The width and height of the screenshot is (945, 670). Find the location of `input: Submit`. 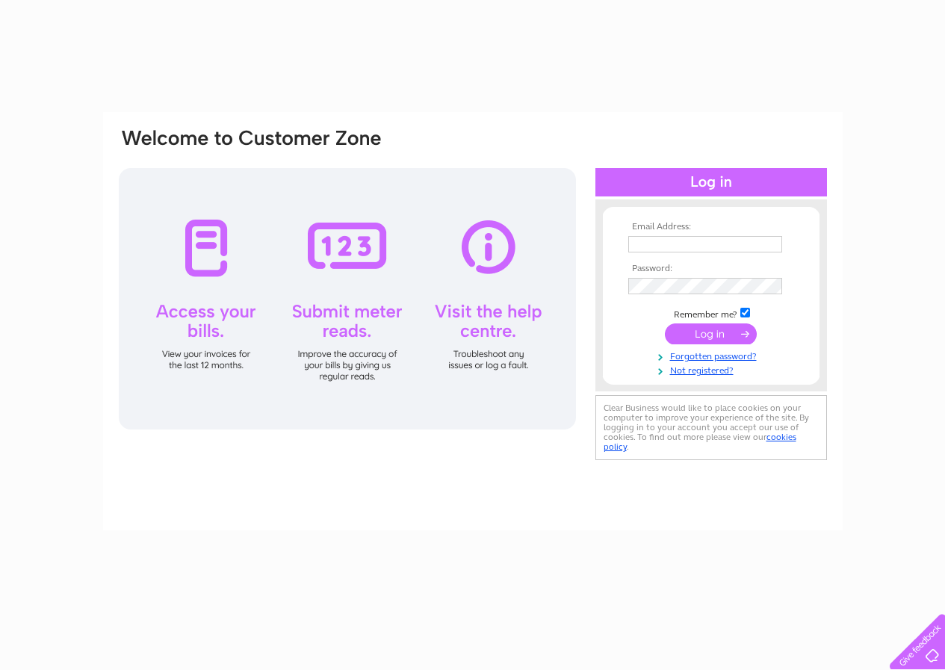

input: Submit is located at coordinates (710, 334).